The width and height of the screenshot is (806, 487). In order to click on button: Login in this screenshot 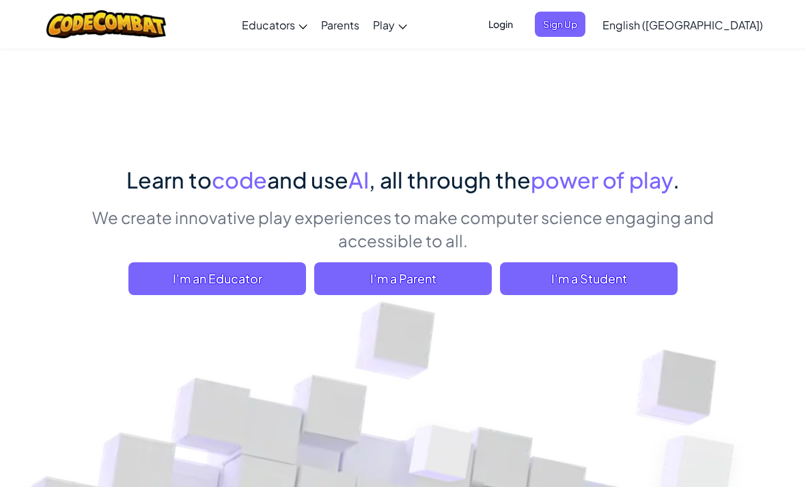, I will do `click(500, 24)`.